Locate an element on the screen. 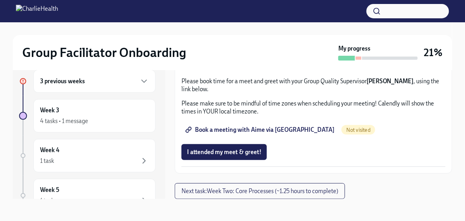 The width and height of the screenshot is (465, 221). strong: My progress is located at coordinates (354, 48).